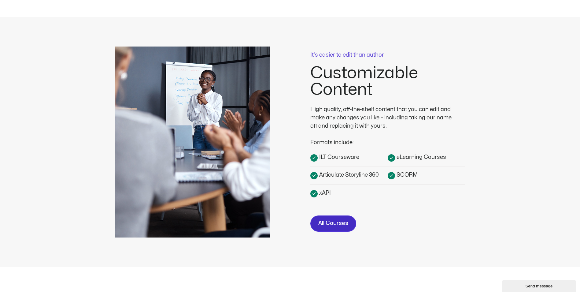 This screenshot has height=292, width=580. Describe the element at coordinates (349, 157) in the screenshot. I see `a: ILT Courseware` at that location.